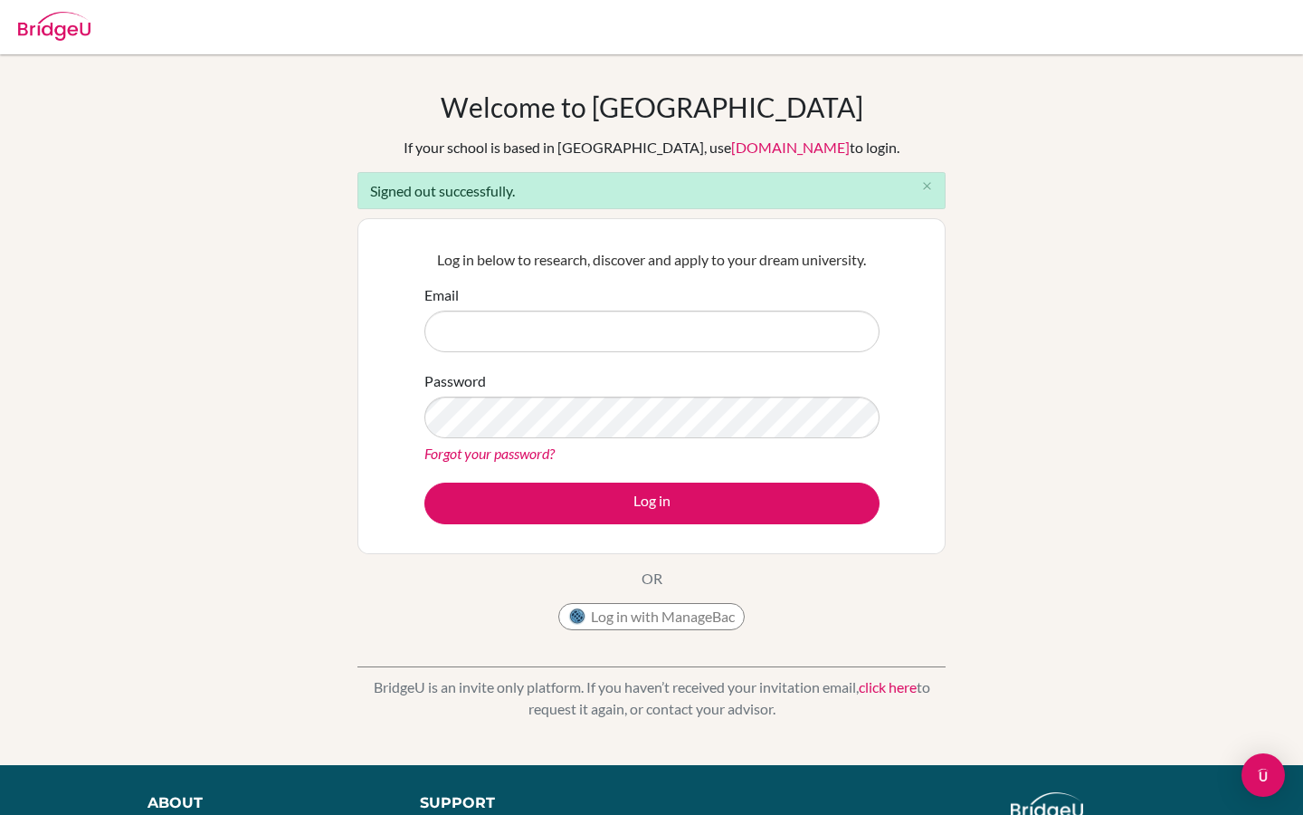 This screenshot has height=815, width=1303. Describe the element at coordinates (490, 453) in the screenshot. I see `a: Forgot your password?` at that location.